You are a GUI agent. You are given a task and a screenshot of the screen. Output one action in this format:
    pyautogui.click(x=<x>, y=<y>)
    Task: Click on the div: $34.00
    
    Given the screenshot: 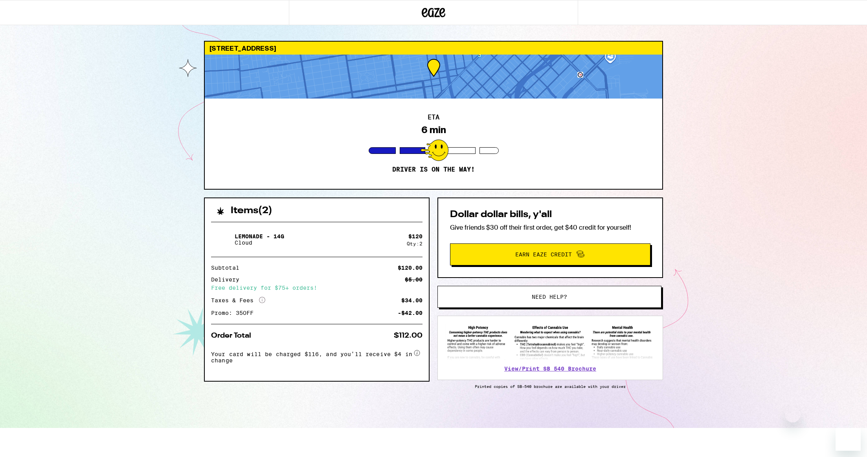 What is the action you would take?
    pyautogui.click(x=412, y=301)
    